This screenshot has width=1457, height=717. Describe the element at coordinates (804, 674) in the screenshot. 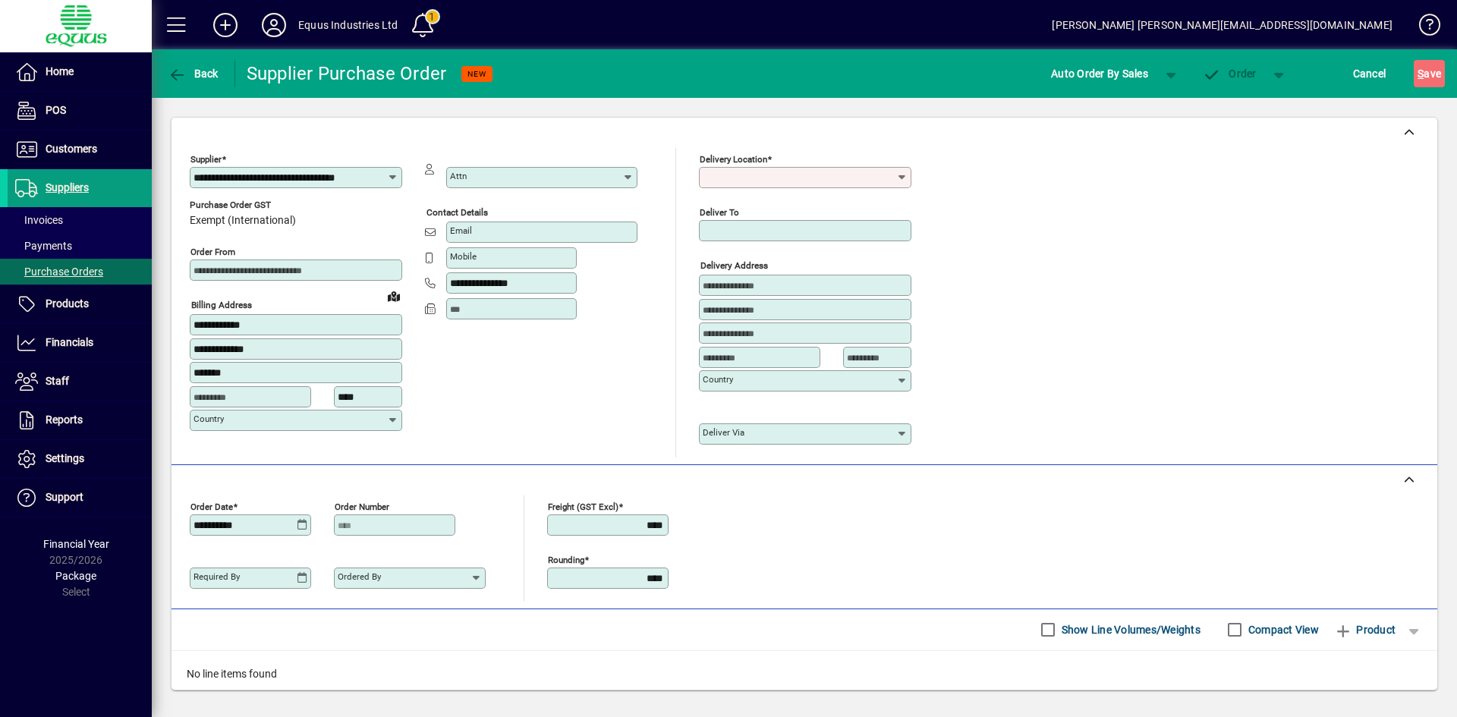

I see `div: No line items found` at that location.